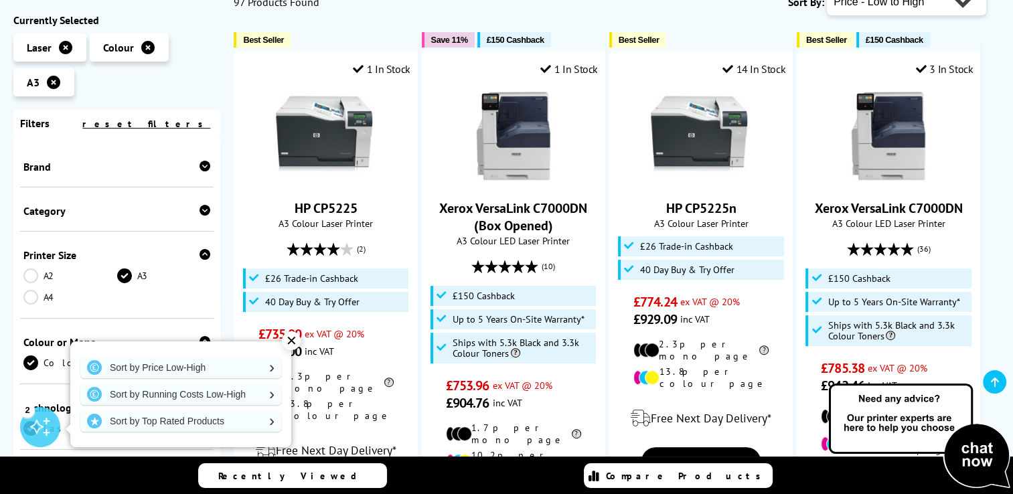 The height and width of the screenshot is (494, 1013). I want to click on div: 2, so click(27, 410).